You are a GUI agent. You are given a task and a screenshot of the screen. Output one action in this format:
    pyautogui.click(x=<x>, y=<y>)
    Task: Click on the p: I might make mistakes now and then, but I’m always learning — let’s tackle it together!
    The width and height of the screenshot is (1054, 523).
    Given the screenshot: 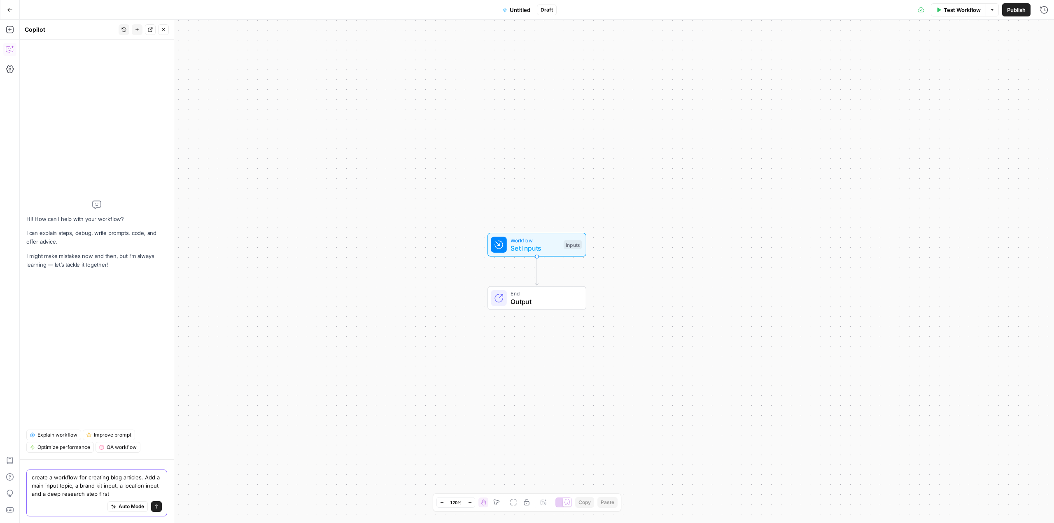 What is the action you would take?
    pyautogui.click(x=97, y=261)
    